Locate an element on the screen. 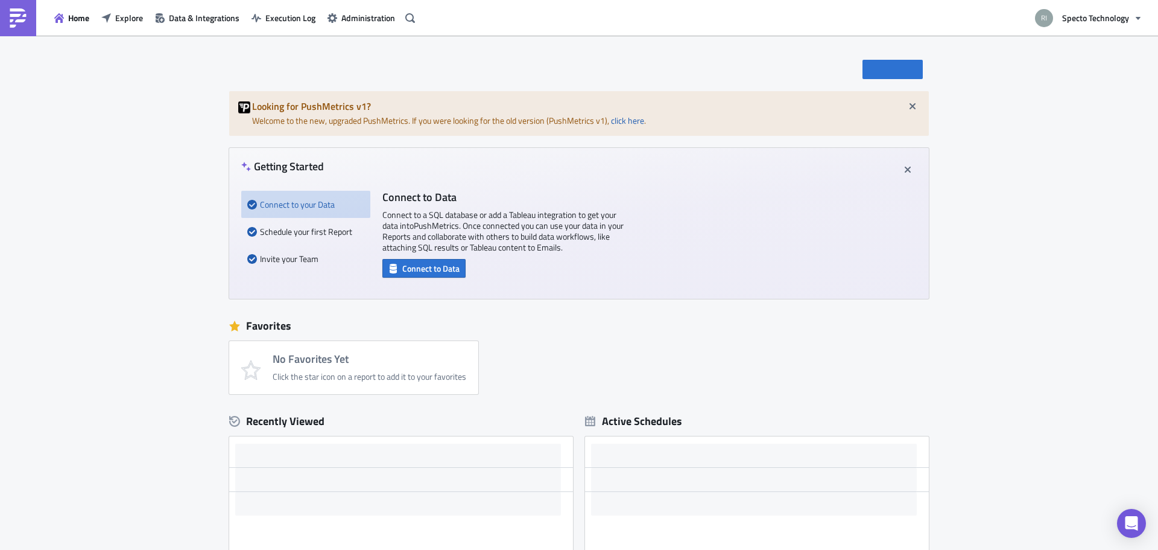 The height and width of the screenshot is (550, 1158). div: Click the star icon on a report to add it to your favorites is located at coordinates (369, 376).